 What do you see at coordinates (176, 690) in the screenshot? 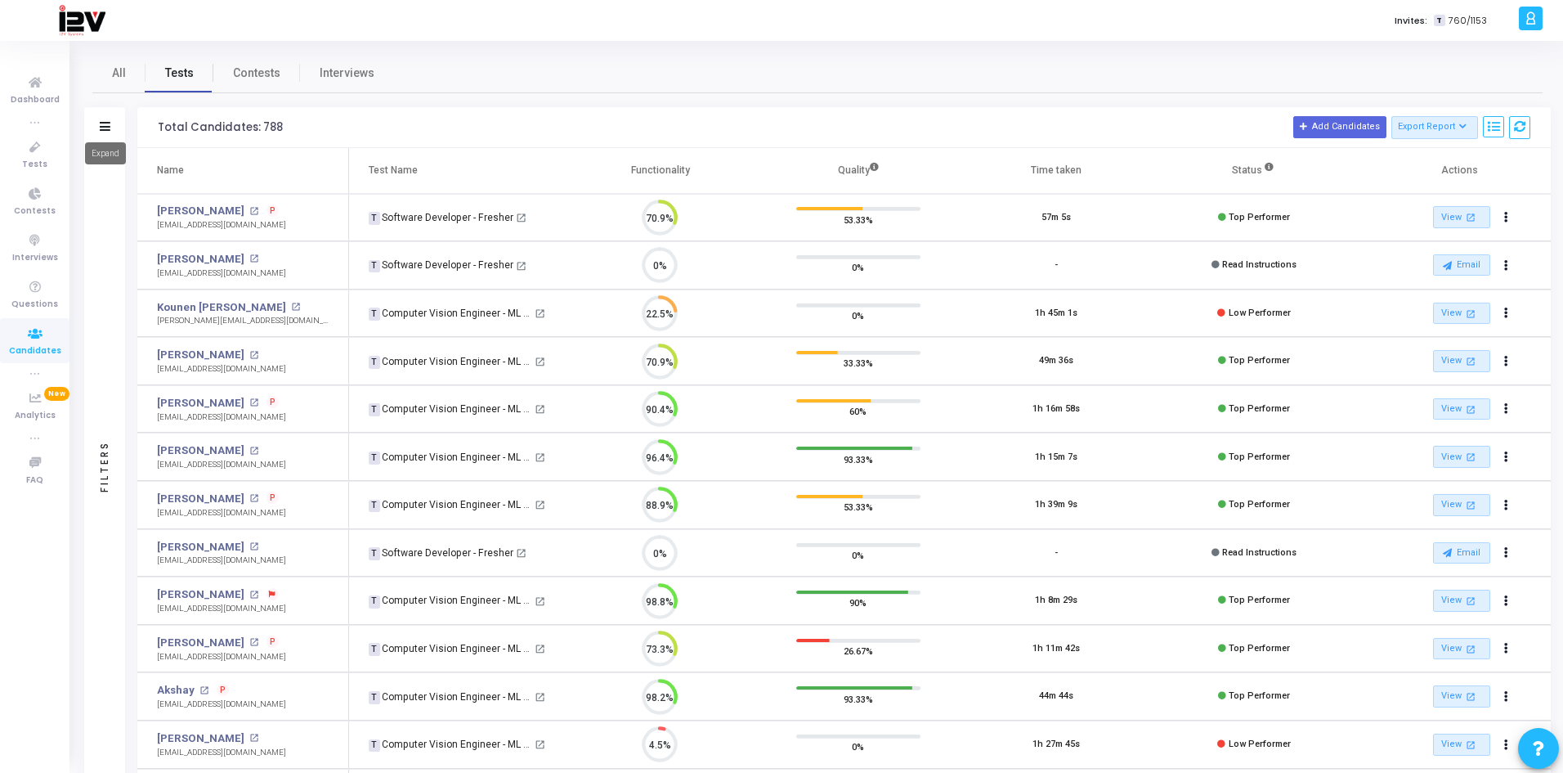
I see `a: Akshay` at bounding box center [176, 690].